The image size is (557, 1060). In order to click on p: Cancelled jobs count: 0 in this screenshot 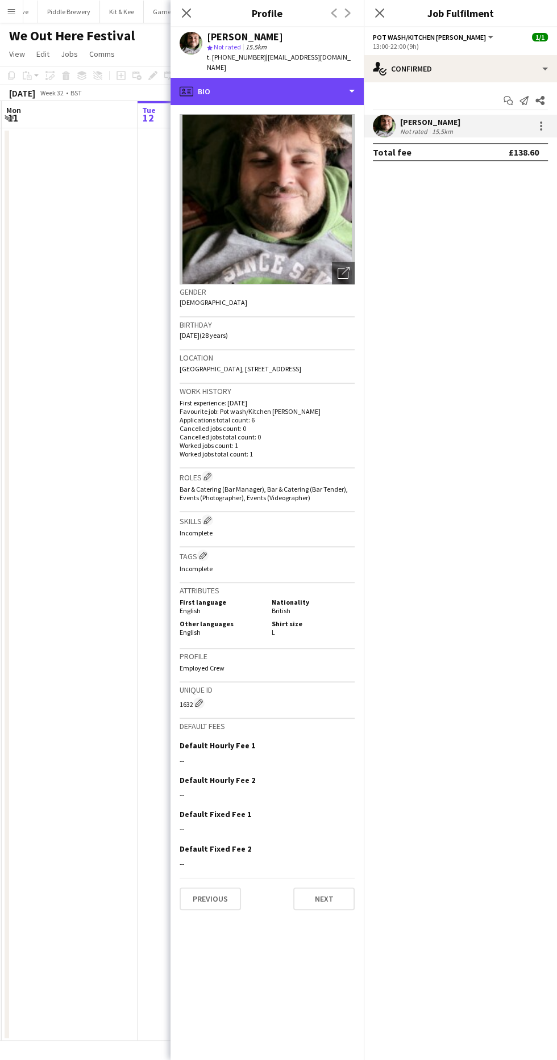, I will do `click(267, 428)`.